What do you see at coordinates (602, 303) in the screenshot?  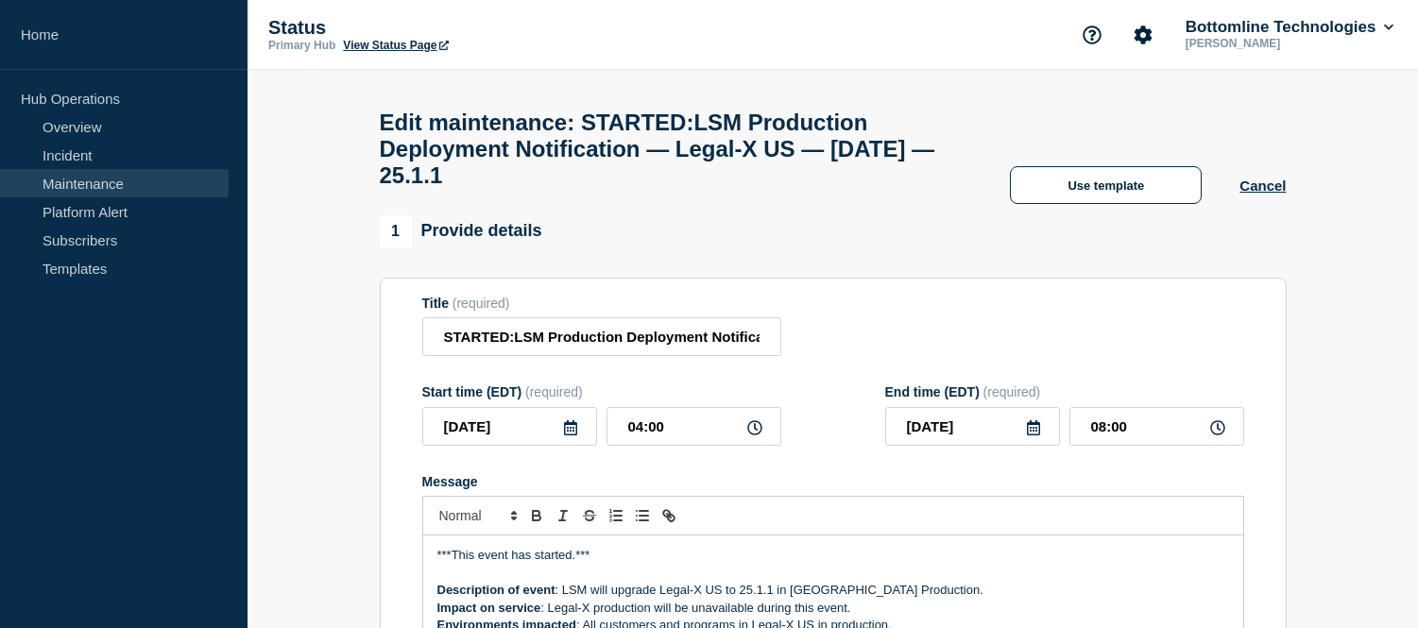 I see `div: Title` at bounding box center [602, 303].